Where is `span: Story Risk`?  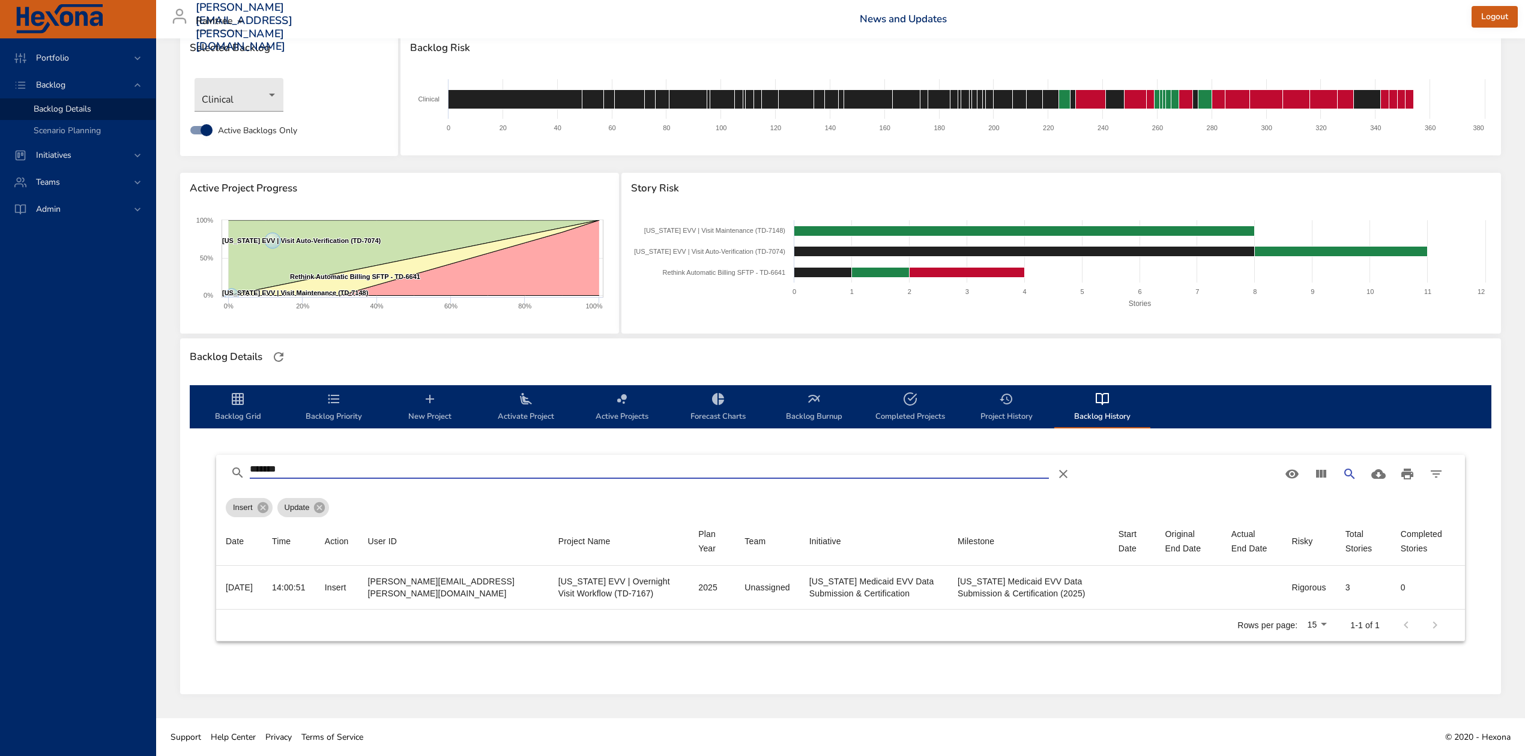 span: Story Risk is located at coordinates (1061, 189).